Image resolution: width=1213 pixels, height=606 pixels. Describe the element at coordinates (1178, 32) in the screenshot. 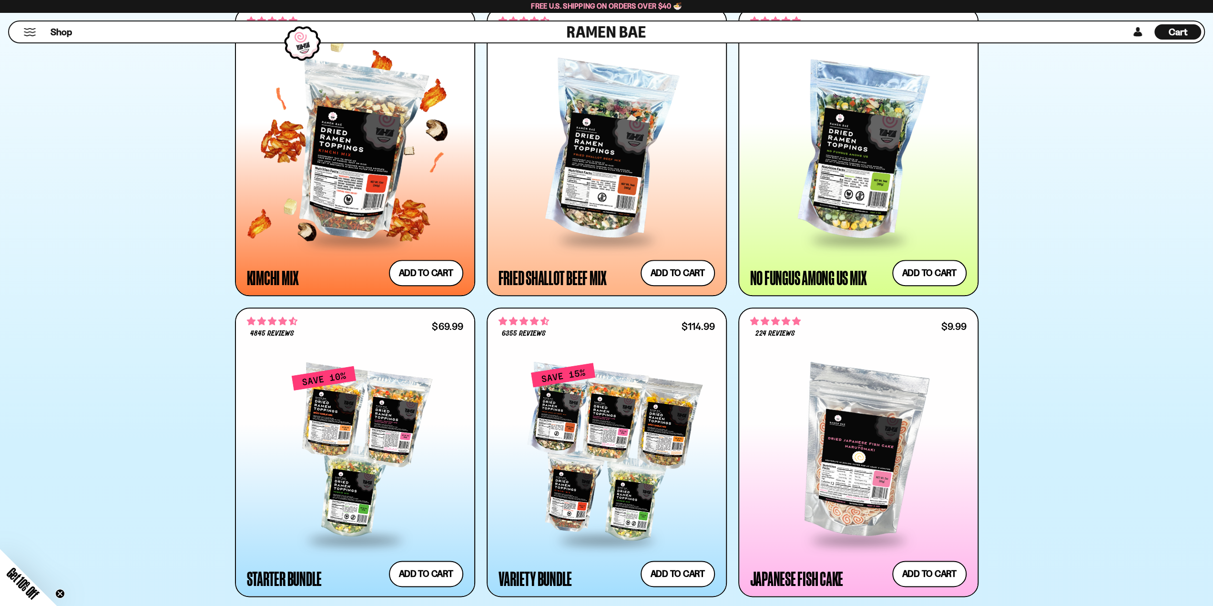

I see `span: Cart` at that location.